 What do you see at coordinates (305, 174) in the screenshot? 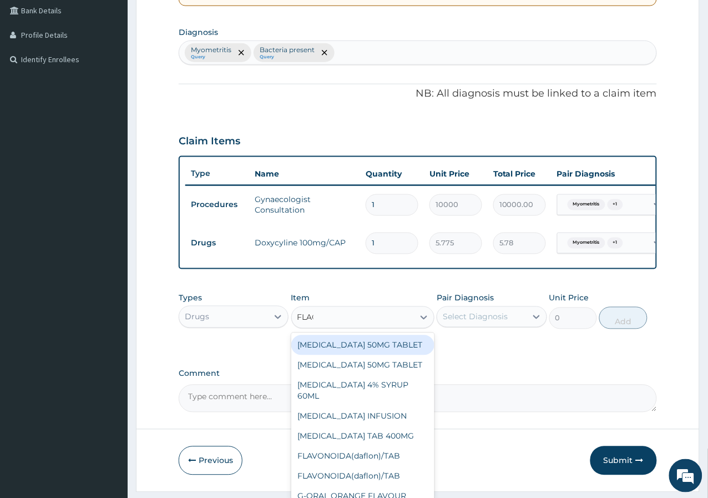
I see `th: Name` at bounding box center [305, 174].